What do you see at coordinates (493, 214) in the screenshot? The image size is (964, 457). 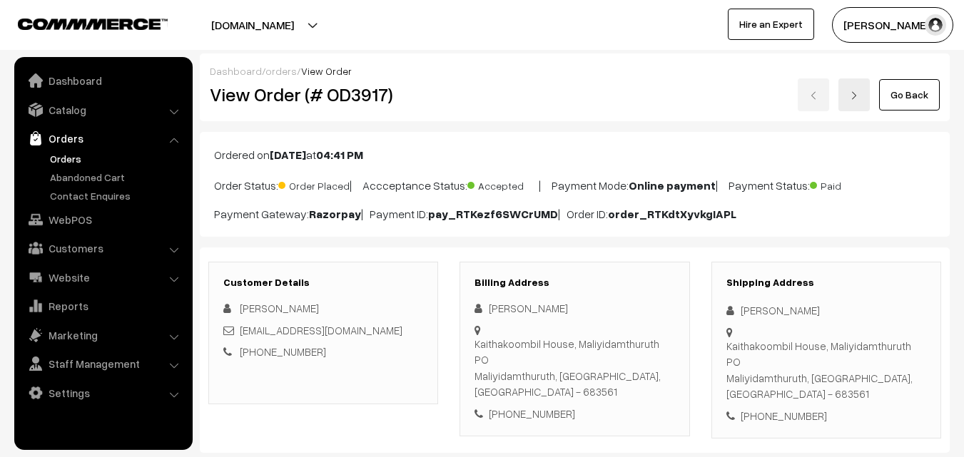 I see `b: pay_RTKezf6SWCrUMD` at bounding box center [493, 214].